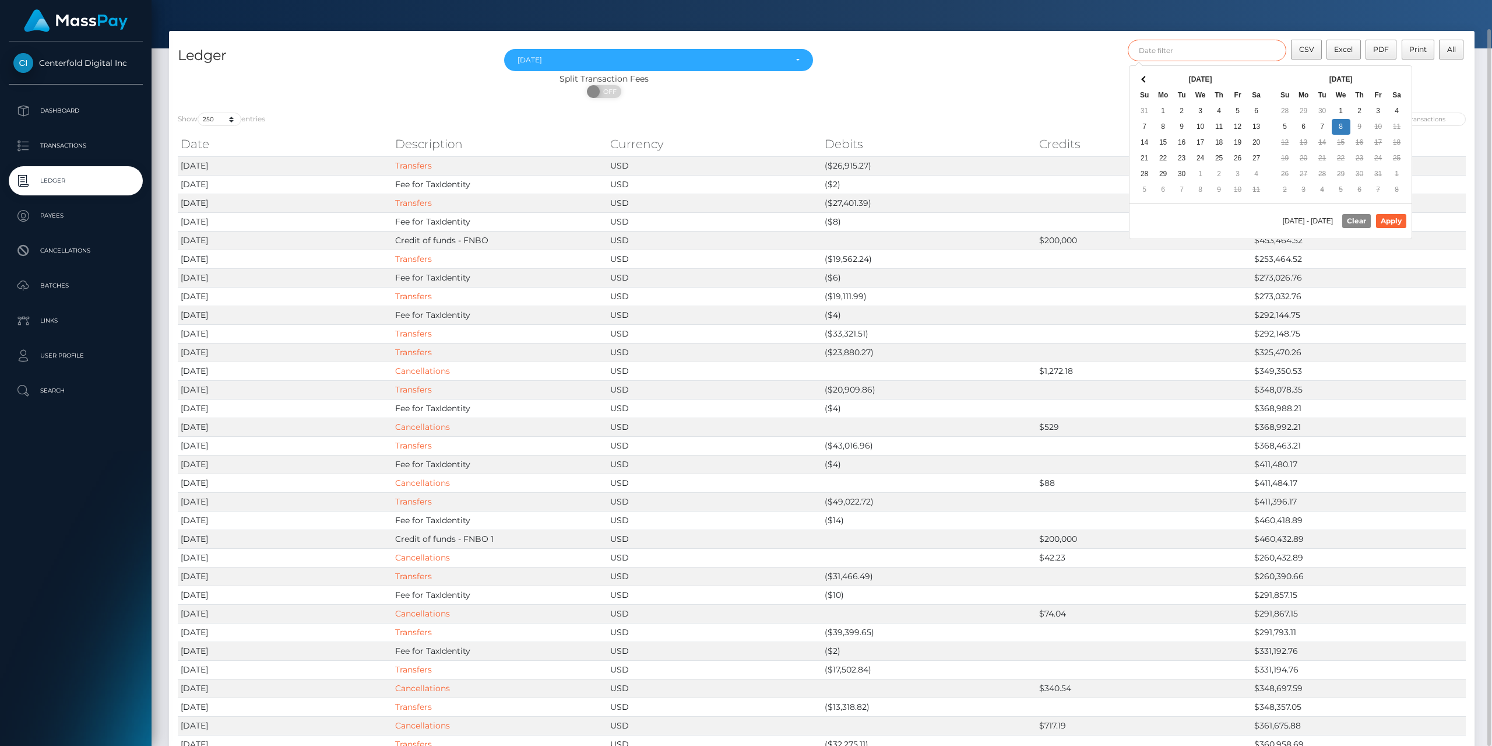  I want to click on a: Batches, so click(76, 286).